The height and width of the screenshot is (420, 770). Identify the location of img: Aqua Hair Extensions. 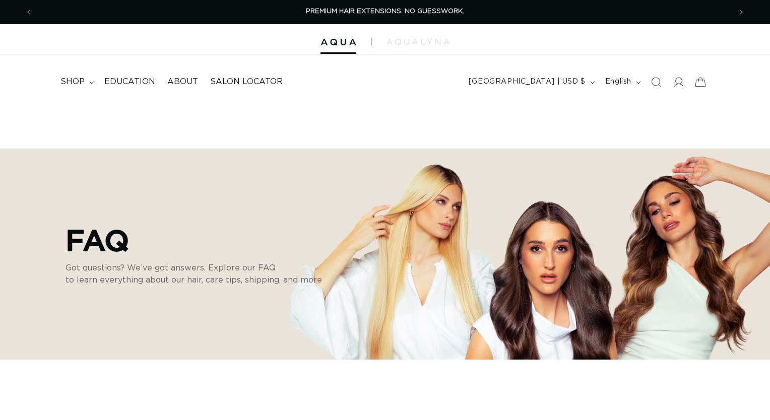
(338, 42).